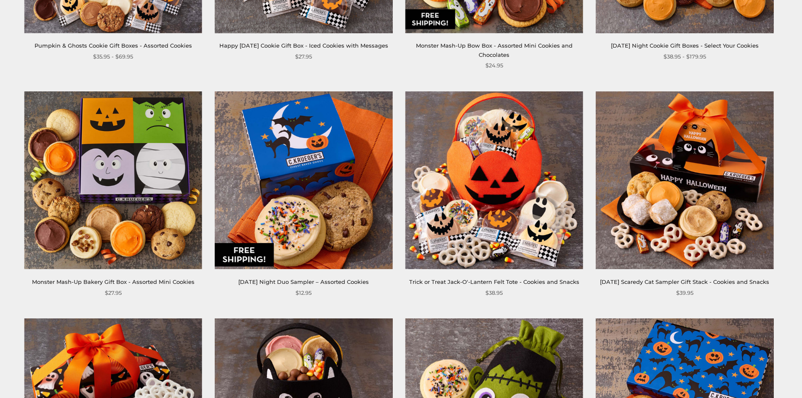  Describe the element at coordinates (113, 45) in the screenshot. I see `a: Pumpkin & Ghosts Cookie Gift Boxes - Assorted Cookies` at that location.